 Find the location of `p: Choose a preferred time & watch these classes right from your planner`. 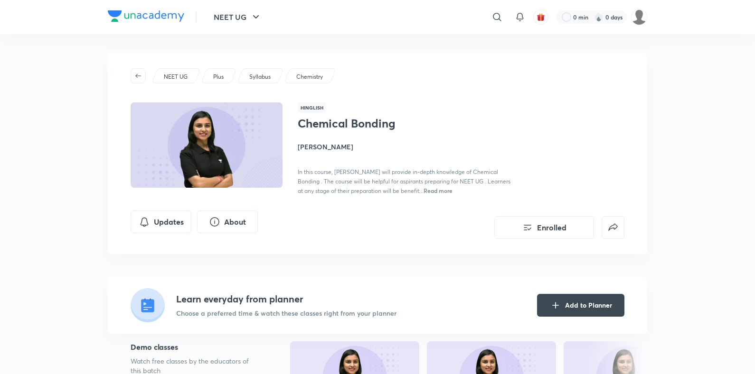

p: Choose a preferred time & watch these classes right from your planner is located at coordinates (286, 313).